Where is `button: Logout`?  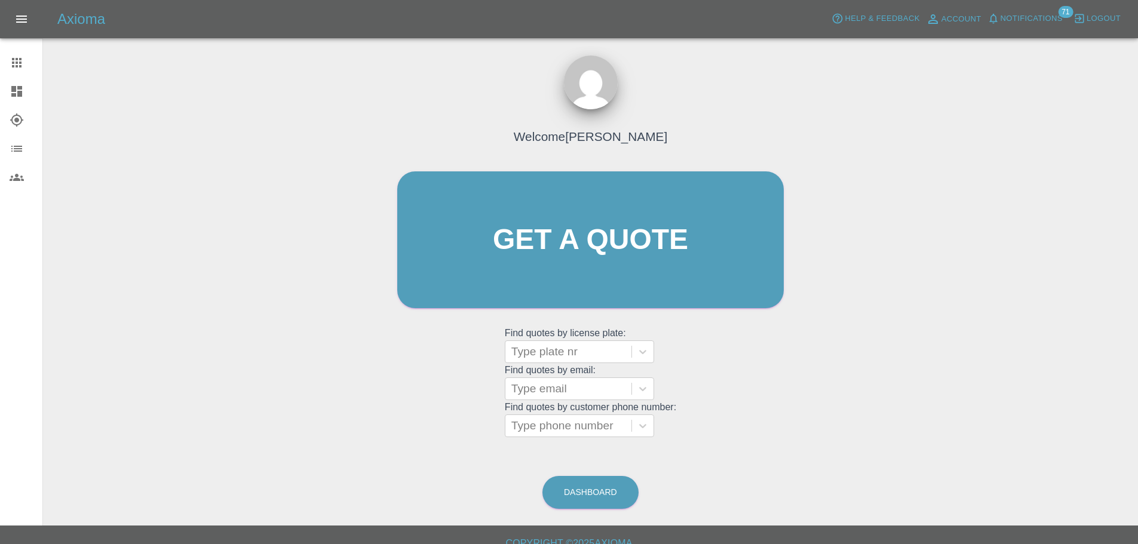
button: Logout is located at coordinates (1097, 19).